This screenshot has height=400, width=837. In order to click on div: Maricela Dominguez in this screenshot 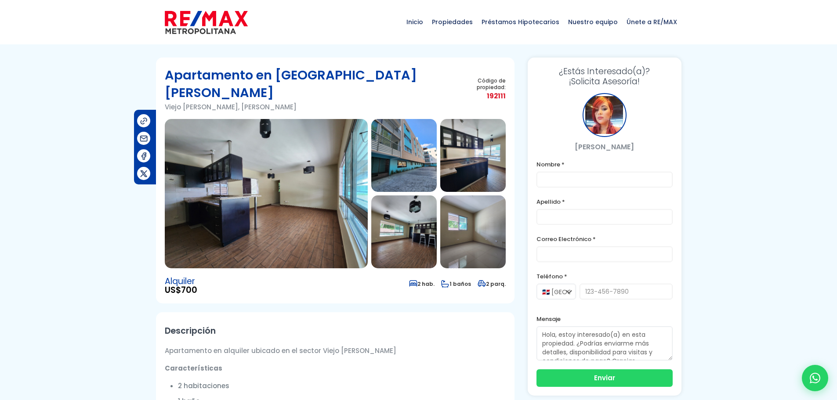, I will do `click(605, 115)`.